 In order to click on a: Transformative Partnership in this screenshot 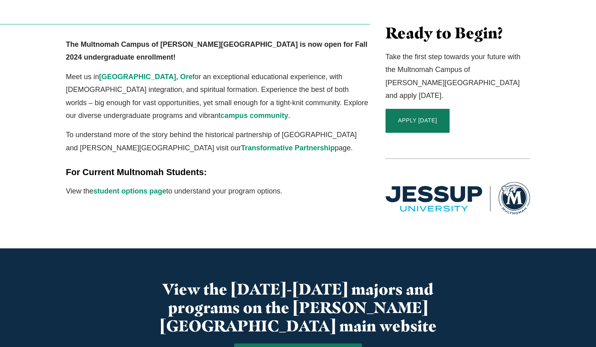, I will do `click(288, 148)`.